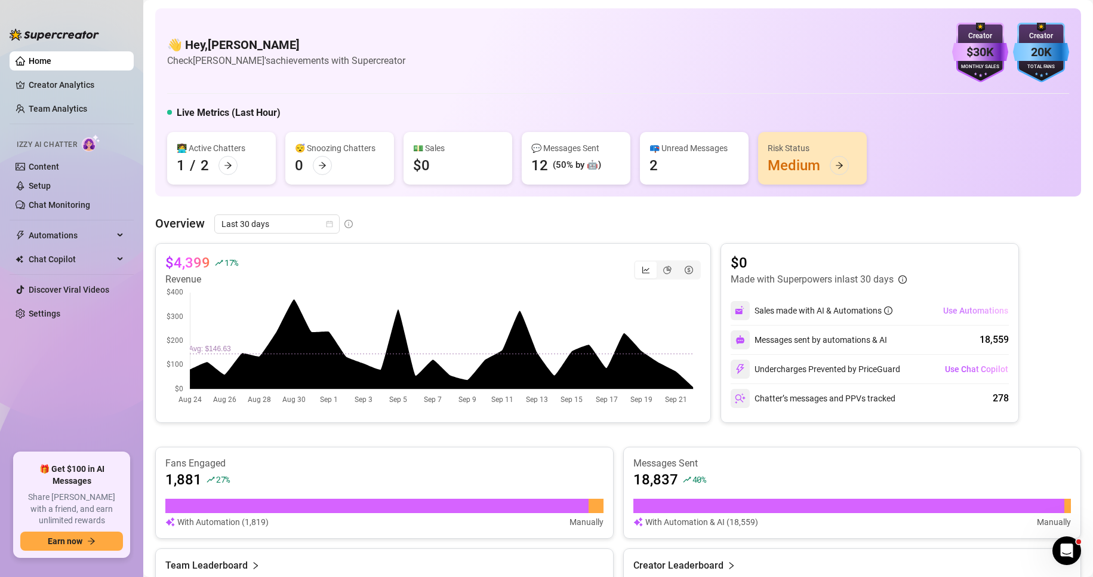 The image size is (1093, 577). Describe the element at coordinates (39, 186) in the screenshot. I see `a: Setup` at that location.